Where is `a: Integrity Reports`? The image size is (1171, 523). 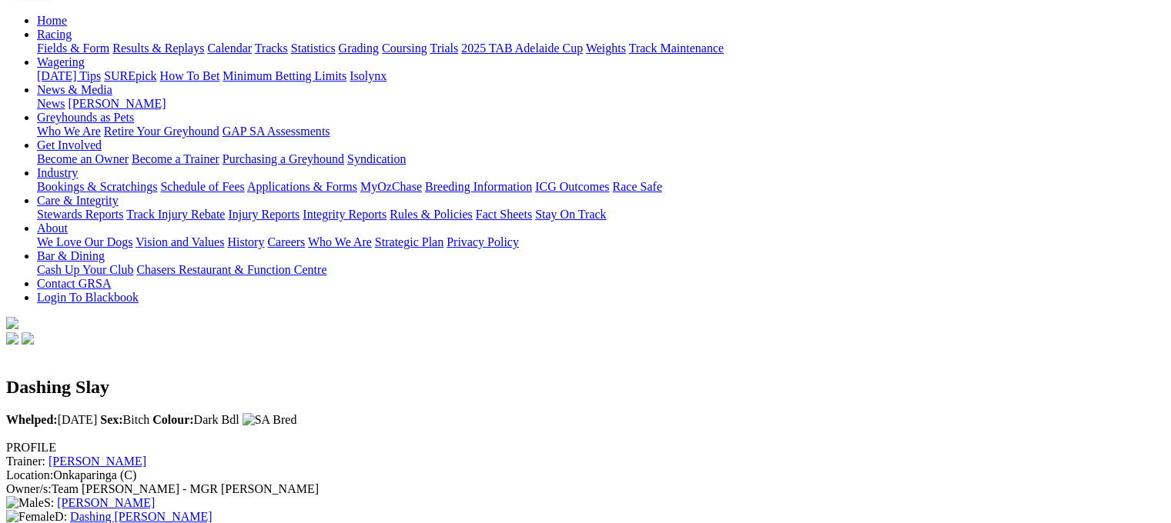 a: Integrity Reports is located at coordinates (344, 214).